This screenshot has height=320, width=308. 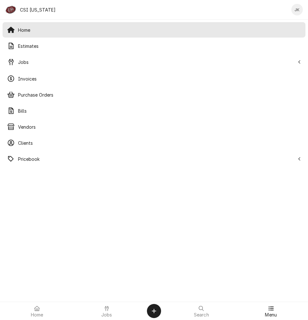 I want to click on a: Estimates, so click(x=154, y=46).